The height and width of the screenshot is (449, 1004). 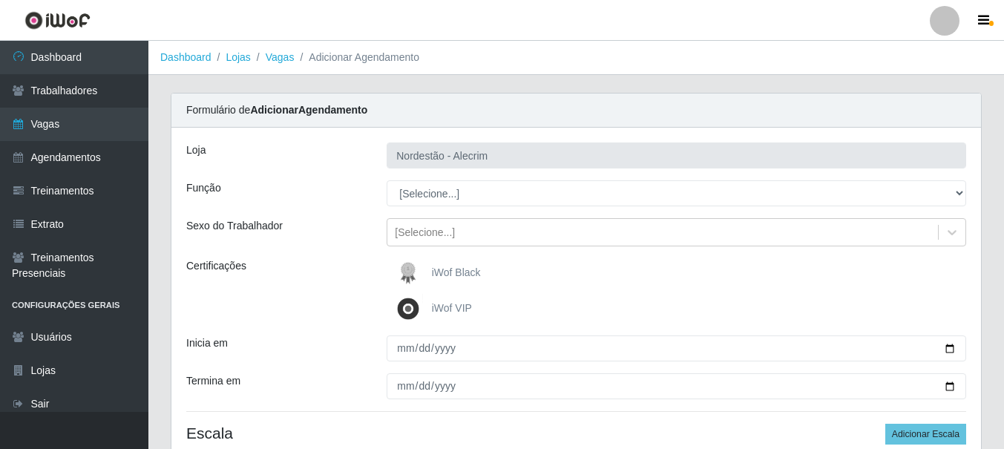 I want to click on h4: Escala, so click(x=576, y=433).